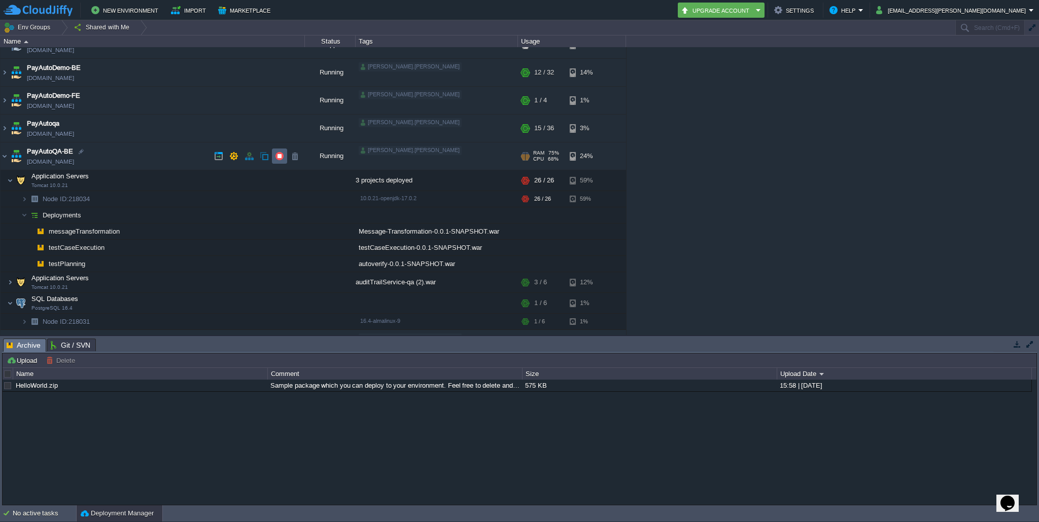 The image size is (1039, 522). Describe the element at coordinates (71, 345) in the screenshot. I see `span: Git / SVN` at that location.